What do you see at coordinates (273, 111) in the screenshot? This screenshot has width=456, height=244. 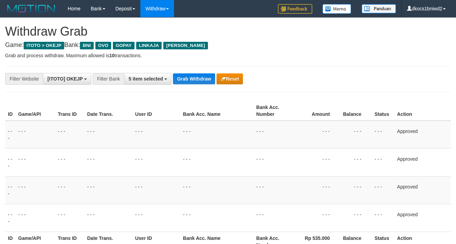 I see `th: Bank Acc. Number` at bounding box center [273, 111].